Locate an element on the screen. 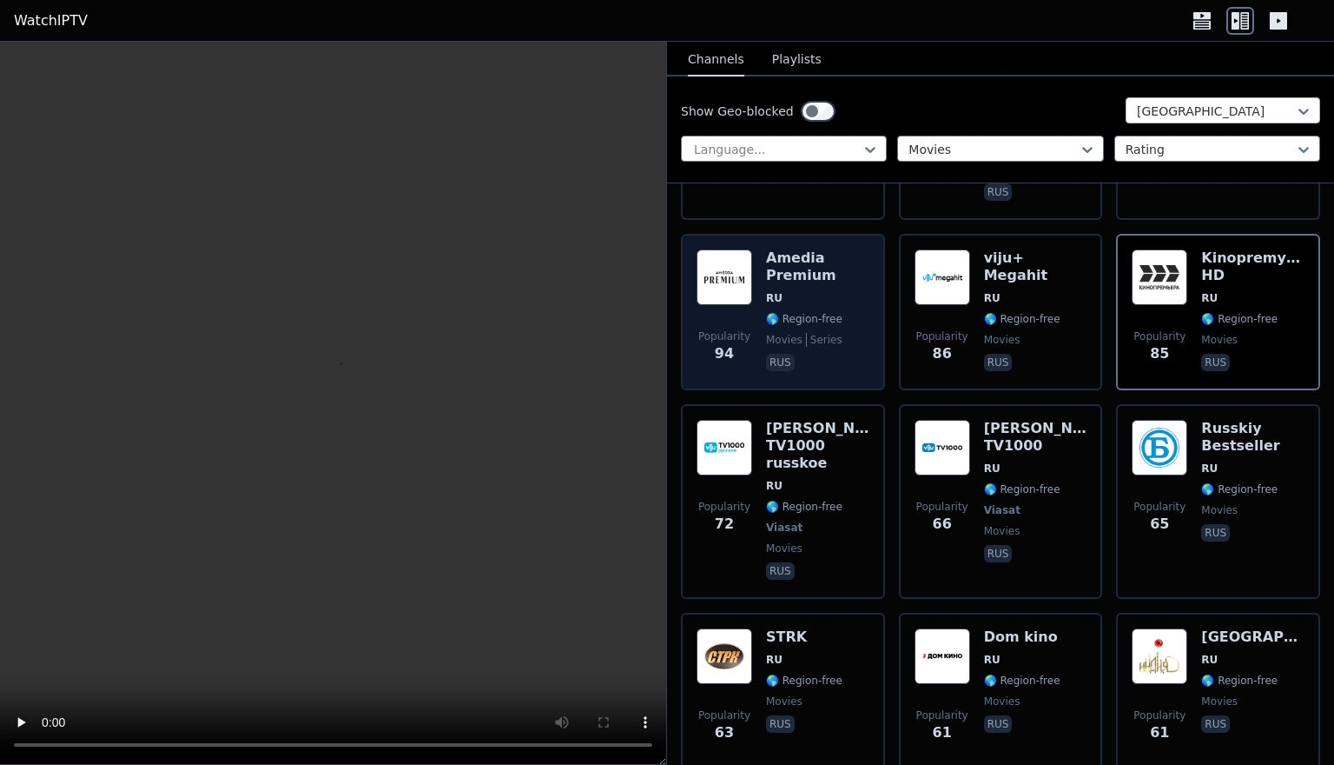  h6: STRK is located at coordinates (804, 637).